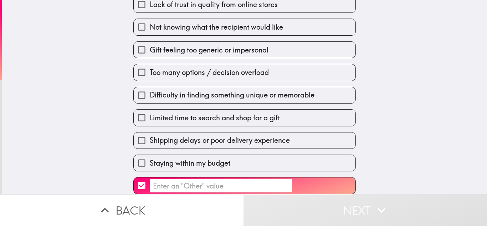  What do you see at coordinates (216, 27) in the screenshot?
I see `span: Not knowing what the recipient would like` at bounding box center [216, 27].